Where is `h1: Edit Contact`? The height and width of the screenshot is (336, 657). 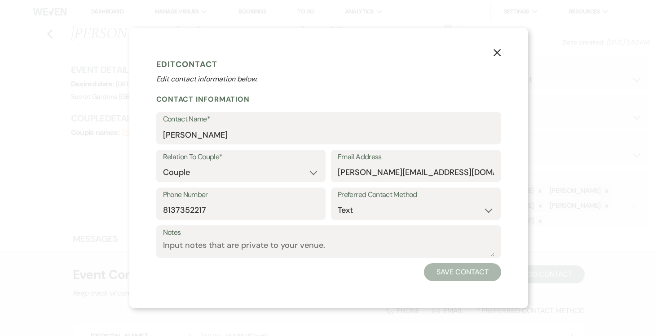
h1: Edit Contact is located at coordinates (329, 64).